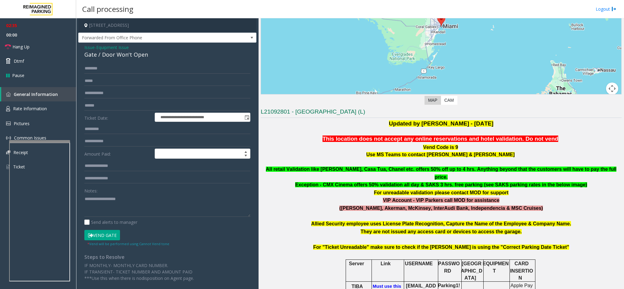 Image resolution: width=624 pixels, height=289 pixels. Describe the element at coordinates (22, 123) in the screenshot. I see `span: Pictures` at that location.